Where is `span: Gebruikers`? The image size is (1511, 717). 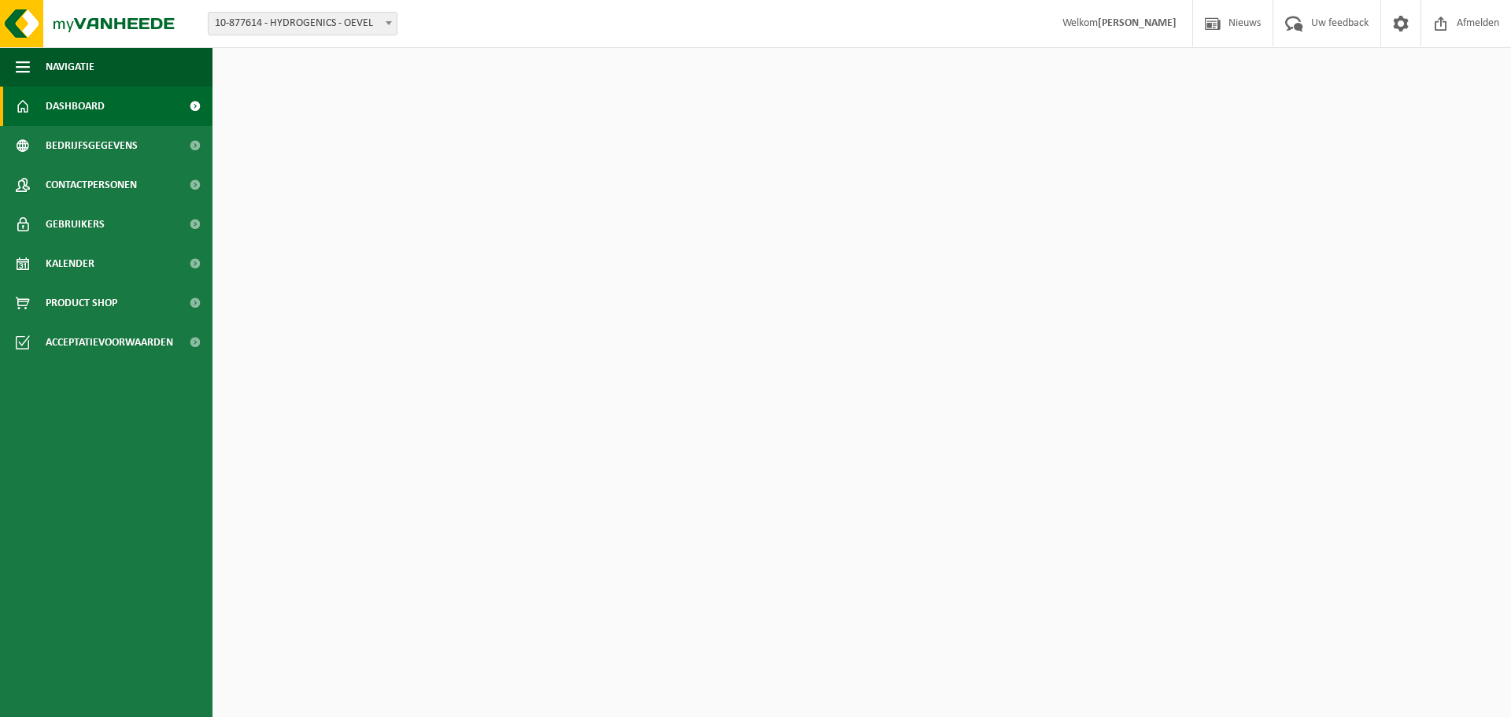
span: Gebruikers is located at coordinates (75, 224).